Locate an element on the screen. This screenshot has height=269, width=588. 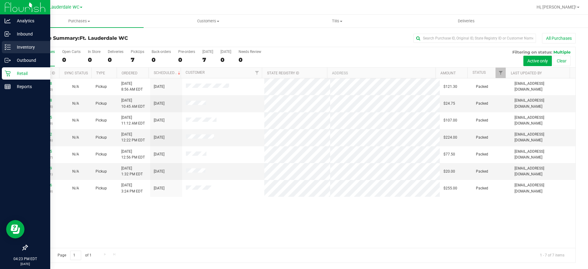
div: Back-orders is located at coordinates (161, 52).